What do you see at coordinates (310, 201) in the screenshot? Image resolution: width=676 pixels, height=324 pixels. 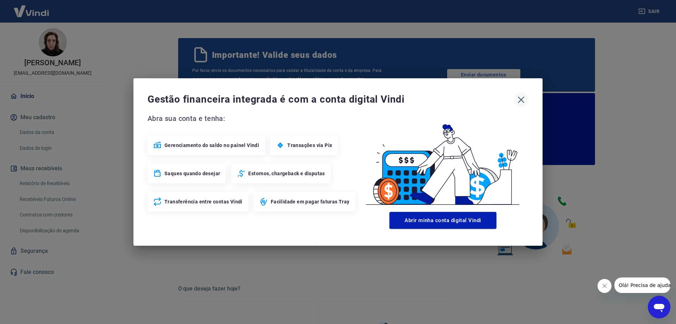 I see `span: Facilidade em pagar faturas Tray` at bounding box center [310, 201].